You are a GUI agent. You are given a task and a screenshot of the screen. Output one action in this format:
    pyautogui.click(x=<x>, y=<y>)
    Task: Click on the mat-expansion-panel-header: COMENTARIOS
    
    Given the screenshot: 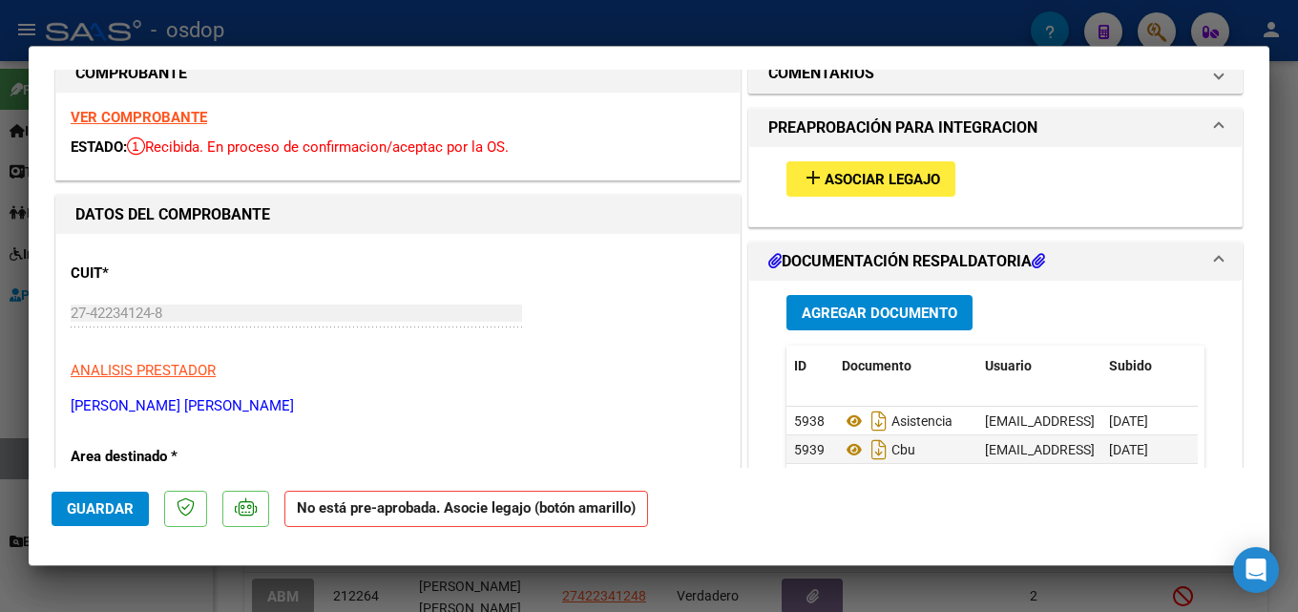 What is the action you would take?
    pyautogui.click(x=995, y=73)
    